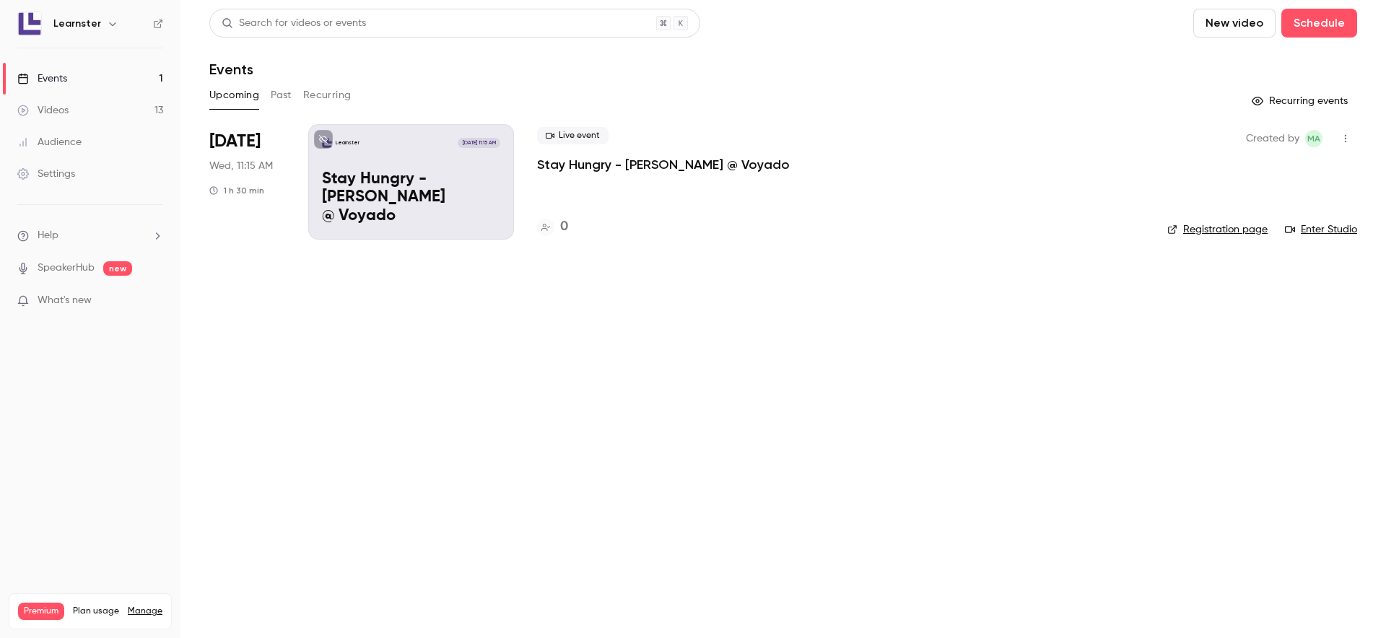  What do you see at coordinates (231, 69) in the screenshot?
I see `h1: Events` at bounding box center [231, 69].